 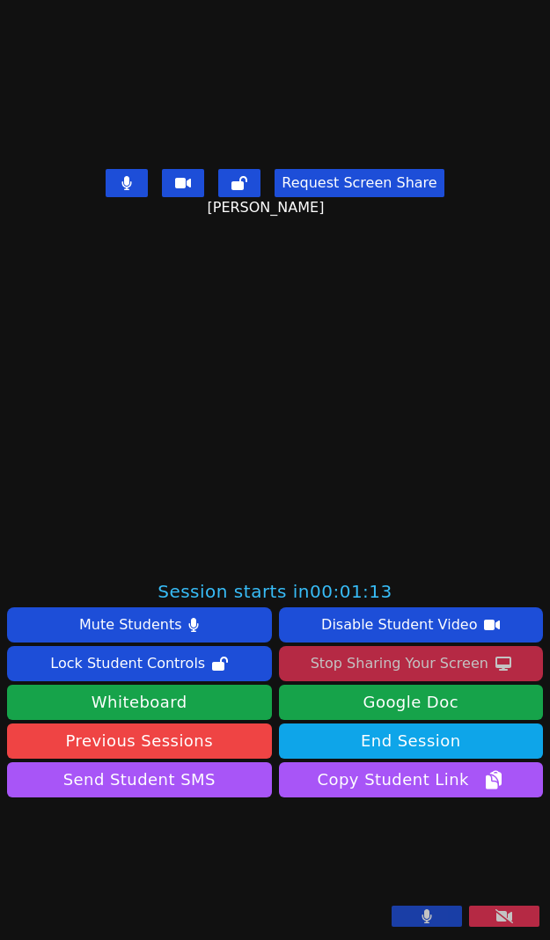 I want to click on div: Disable Student Video, so click(x=399, y=625).